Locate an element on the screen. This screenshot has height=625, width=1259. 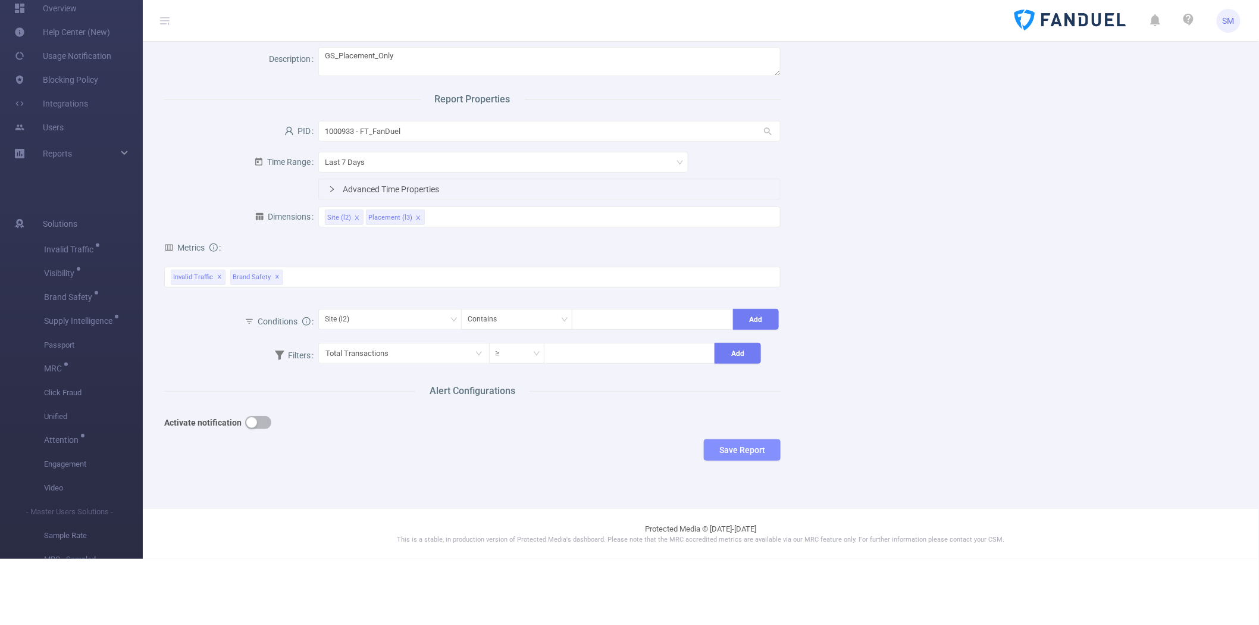
li: Site (l2) is located at coordinates (344, 217).